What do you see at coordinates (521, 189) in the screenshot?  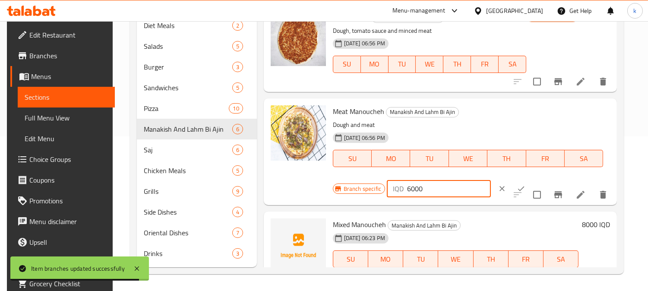 I see `button: ok` at bounding box center [521, 189].